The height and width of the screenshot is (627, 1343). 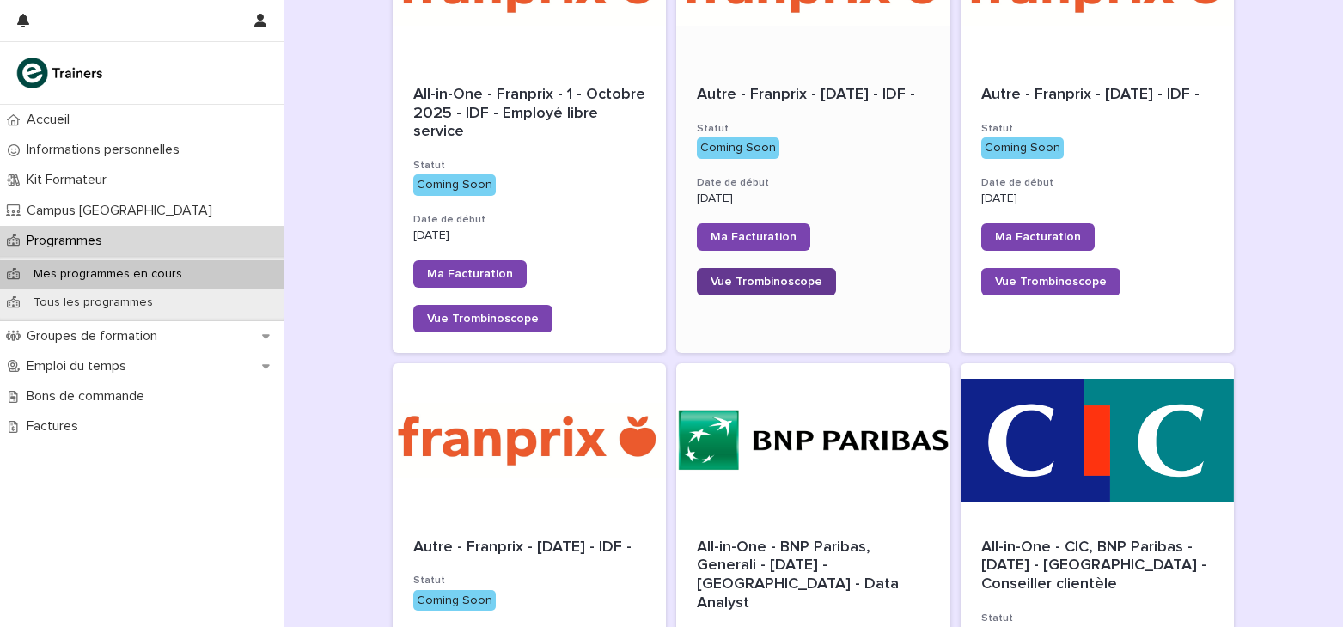 I want to click on img: K0CqGN7SDeD6s4JG8KQk, so click(x=61, y=73).